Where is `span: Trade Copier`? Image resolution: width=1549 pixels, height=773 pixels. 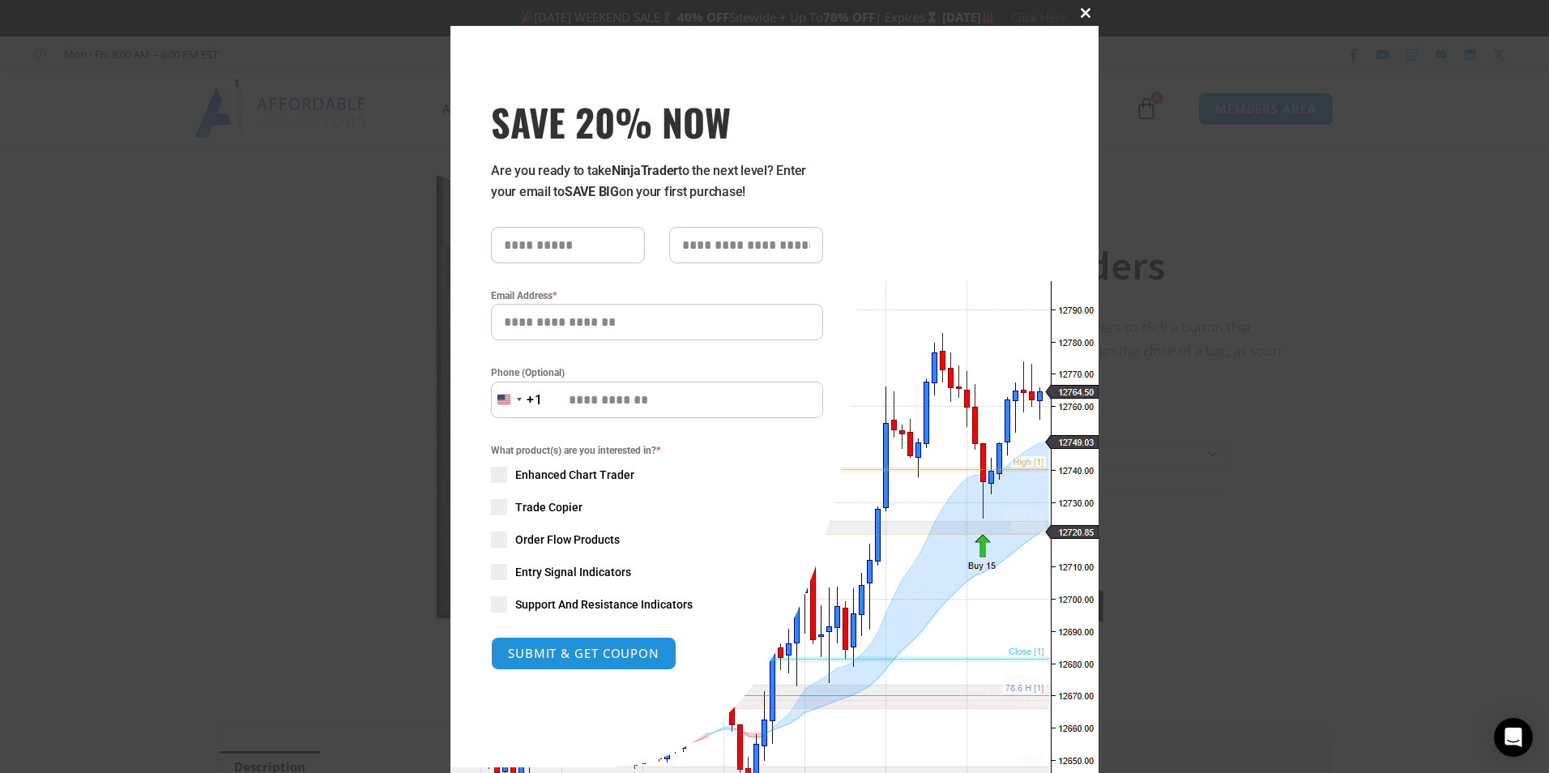 span: Trade Copier is located at coordinates (548, 507).